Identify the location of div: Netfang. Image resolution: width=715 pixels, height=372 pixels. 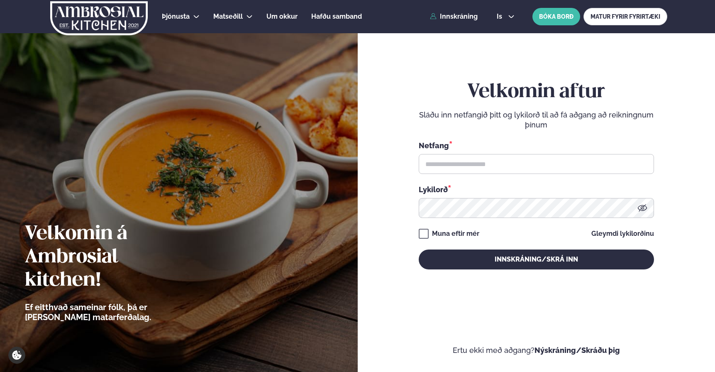
(536, 145).